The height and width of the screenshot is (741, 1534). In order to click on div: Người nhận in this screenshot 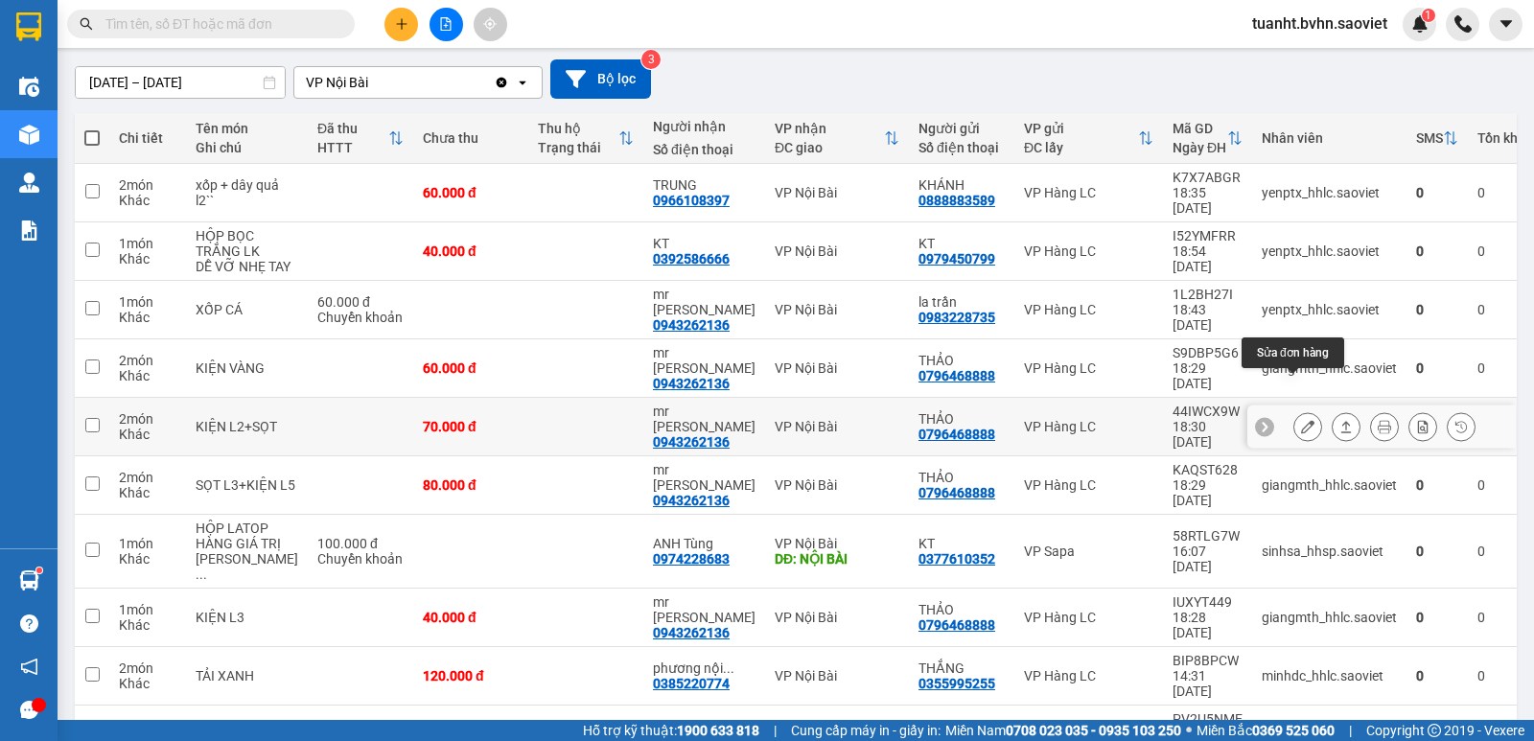, I will do `click(704, 127)`.